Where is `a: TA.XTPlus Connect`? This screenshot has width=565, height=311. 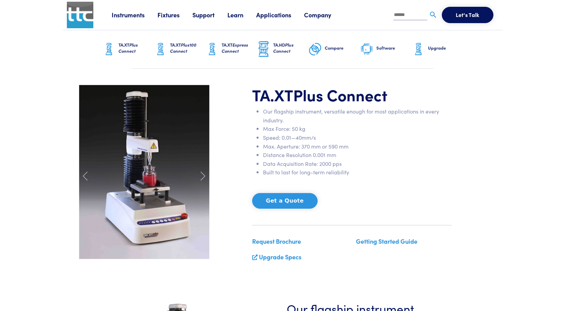 a: TA.XTPlus Connect is located at coordinates (128, 49).